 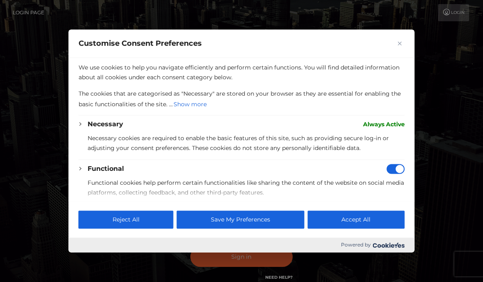 I want to click on img: Cookieyes logo, so click(x=389, y=245).